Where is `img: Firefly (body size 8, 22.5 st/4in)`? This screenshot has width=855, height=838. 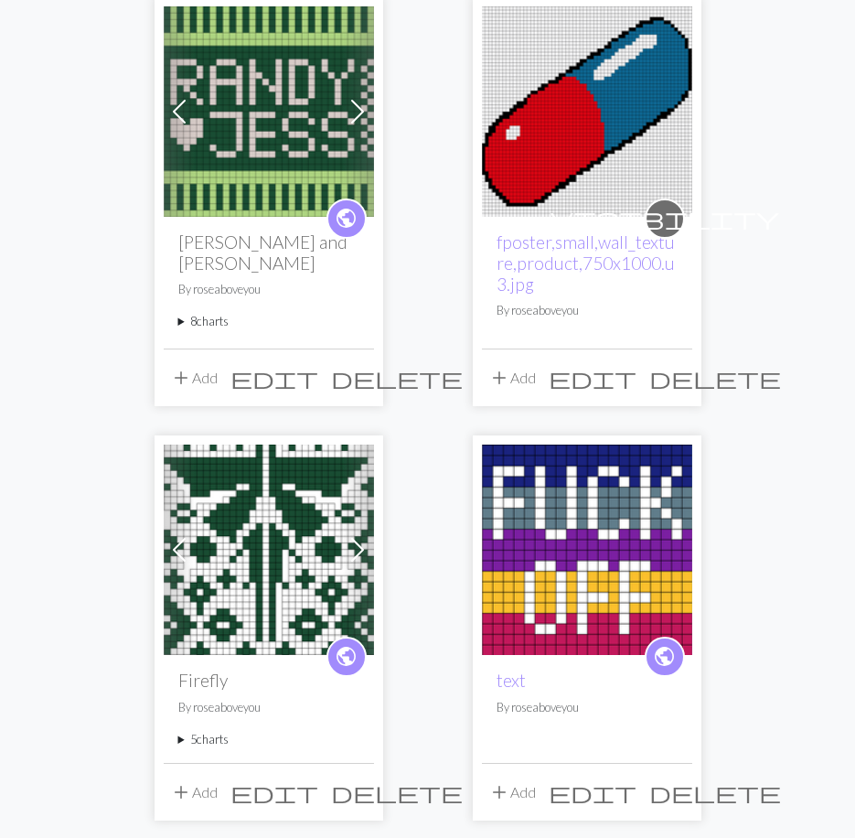 img: Firefly (body size 8, 22.5 st/4in) is located at coordinates (269, 550).